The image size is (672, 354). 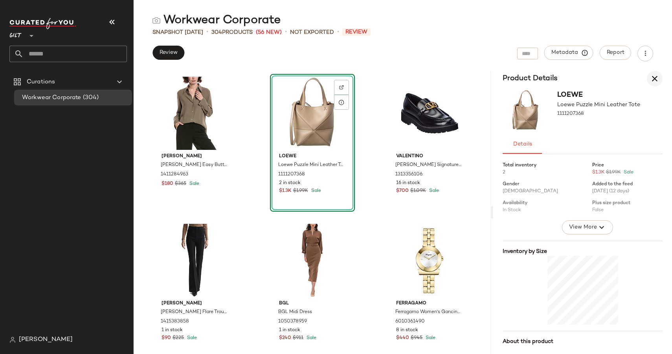 What do you see at coordinates (167, 184) in the screenshot?
I see `span: $180` at bounding box center [167, 184].